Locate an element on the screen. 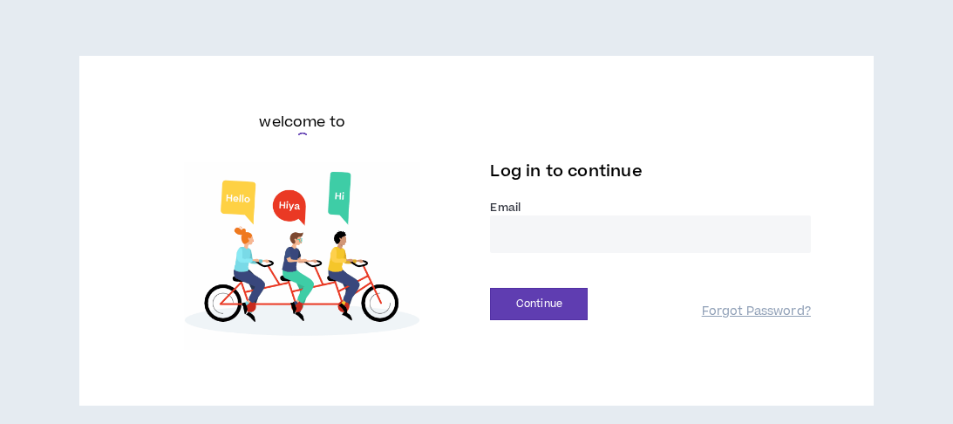  a: Forgot Password? is located at coordinates (756, 311).